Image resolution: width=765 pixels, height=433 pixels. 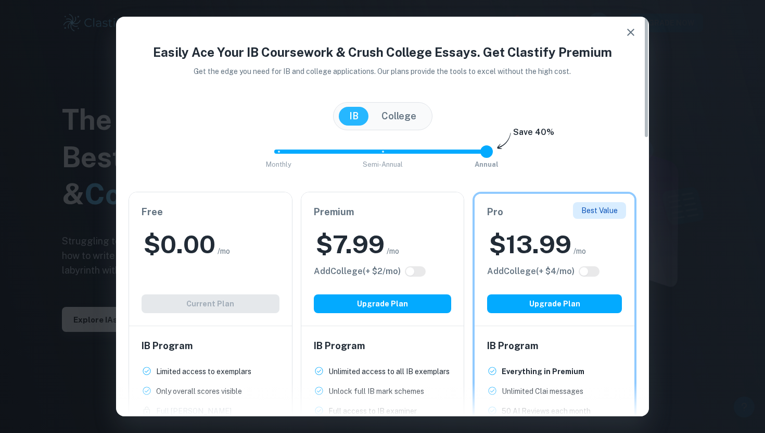 I want to click on img: subscription-arrow.svg, so click(x=504, y=141).